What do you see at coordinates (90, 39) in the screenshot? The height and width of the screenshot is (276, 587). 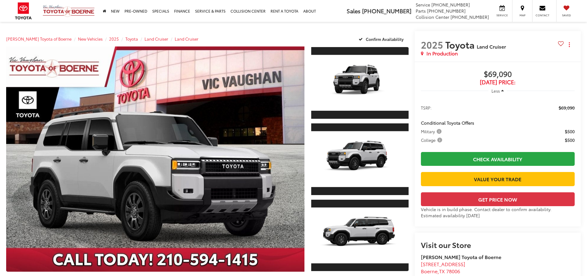 I see `span: New Vehicles` at bounding box center [90, 39].